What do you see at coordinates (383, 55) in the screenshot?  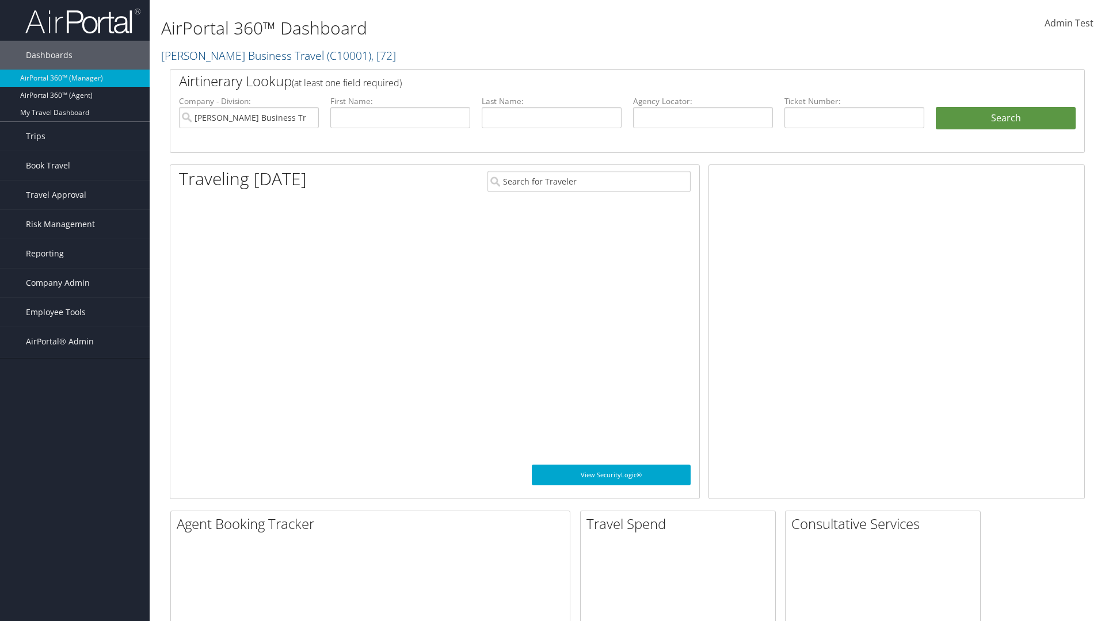 I see `span: , [ 72 ]` at bounding box center [383, 55].